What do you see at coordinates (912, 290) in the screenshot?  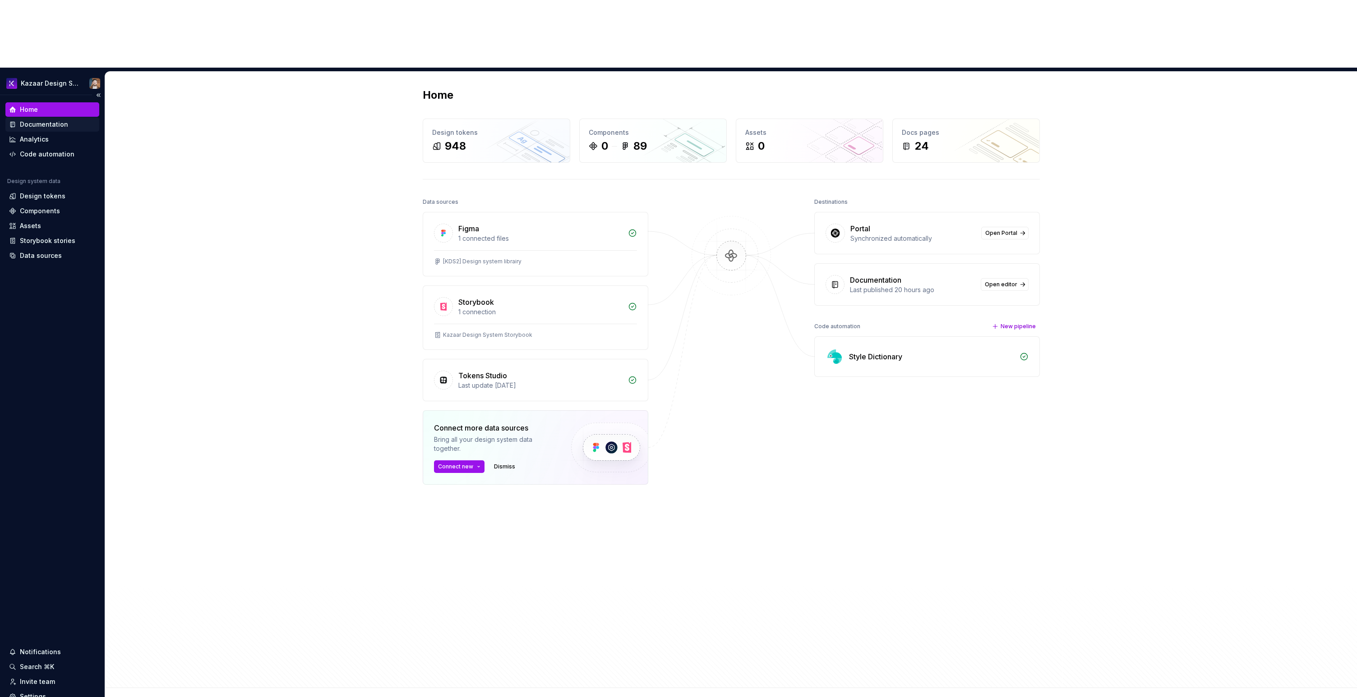 I see `div: Last published 20 hours ago` at bounding box center [912, 290].